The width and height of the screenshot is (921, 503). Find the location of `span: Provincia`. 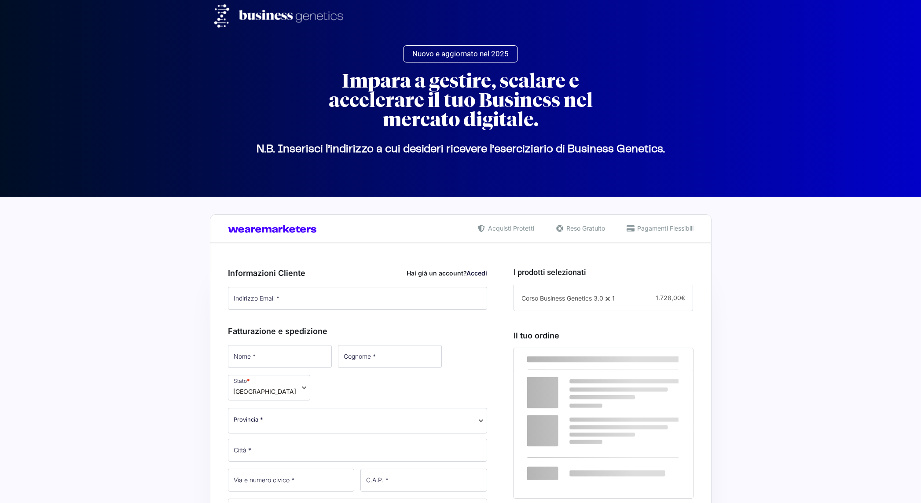

span: Provincia is located at coordinates (358, 420).